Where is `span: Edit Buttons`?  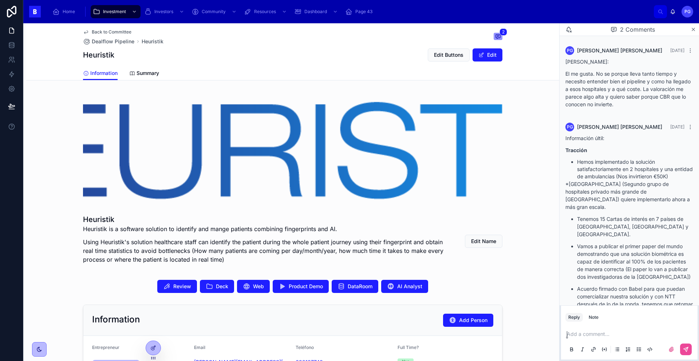
span: Edit Buttons is located at coordinates (449, 55).